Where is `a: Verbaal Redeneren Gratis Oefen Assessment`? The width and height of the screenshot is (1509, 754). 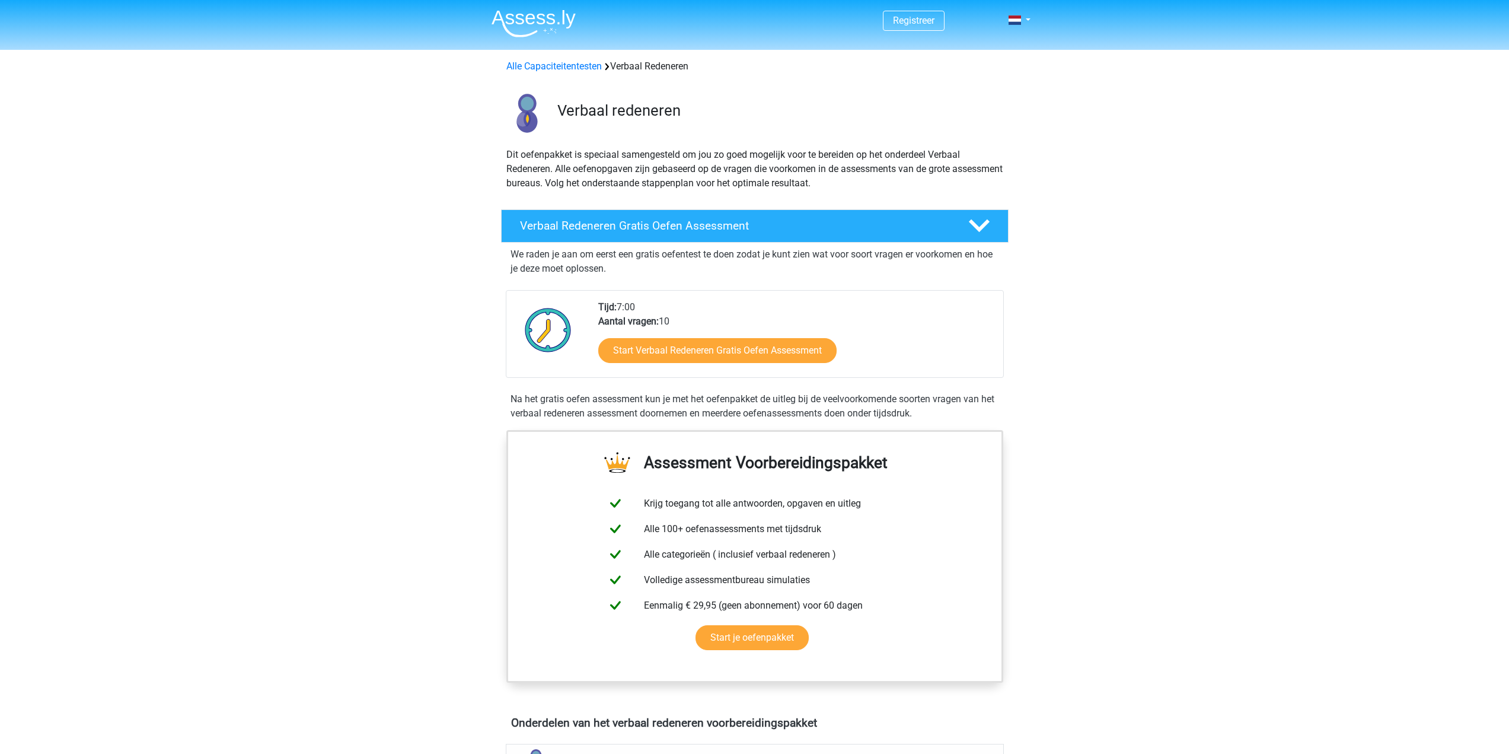
a: Verbaal Redeneren Gratis Oefen Assessment is located at coordinates (755, 226).